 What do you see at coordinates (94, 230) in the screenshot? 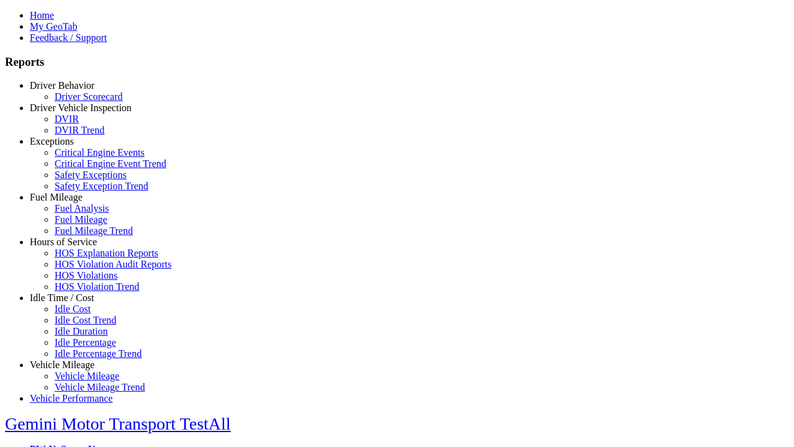
I see `a: Fuel Mileage Trend` at bounding box center [94, 230].